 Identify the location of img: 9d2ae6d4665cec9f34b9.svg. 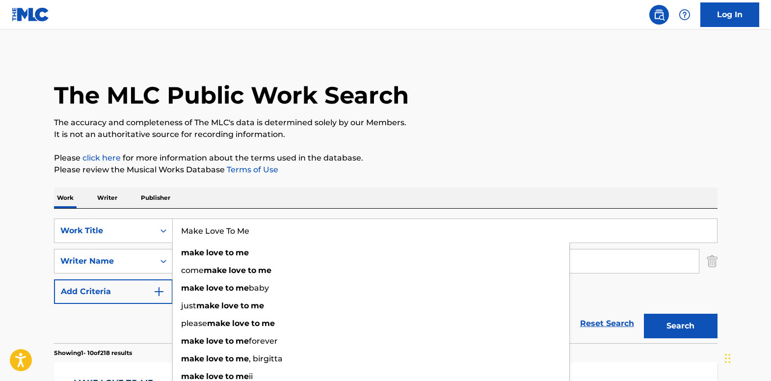
(159, 291).